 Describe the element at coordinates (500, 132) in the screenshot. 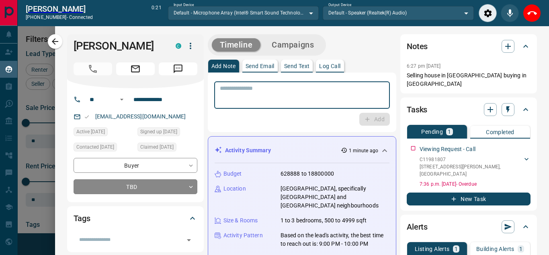

I see `p: Completed` at that location.